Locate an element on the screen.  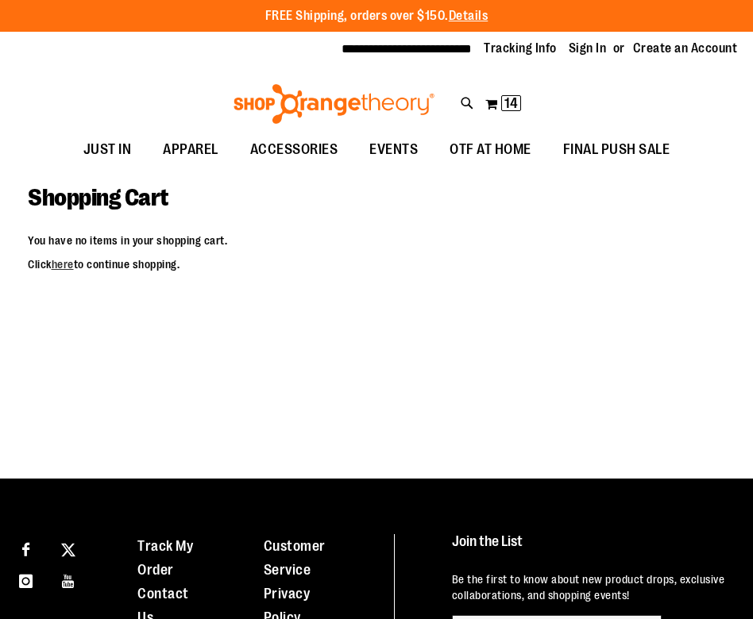
span: FINAL PUSH SALE is located at coordinates (616, 149).